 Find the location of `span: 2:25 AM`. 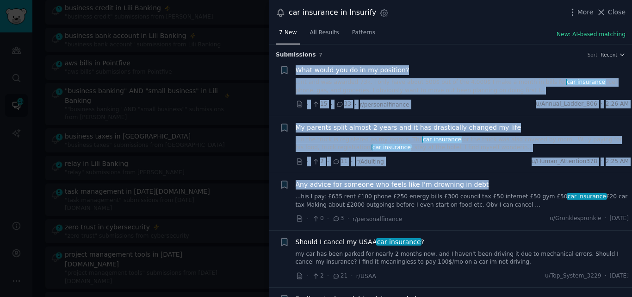

span: 2:25 AM is located at coordinates (617, 161).